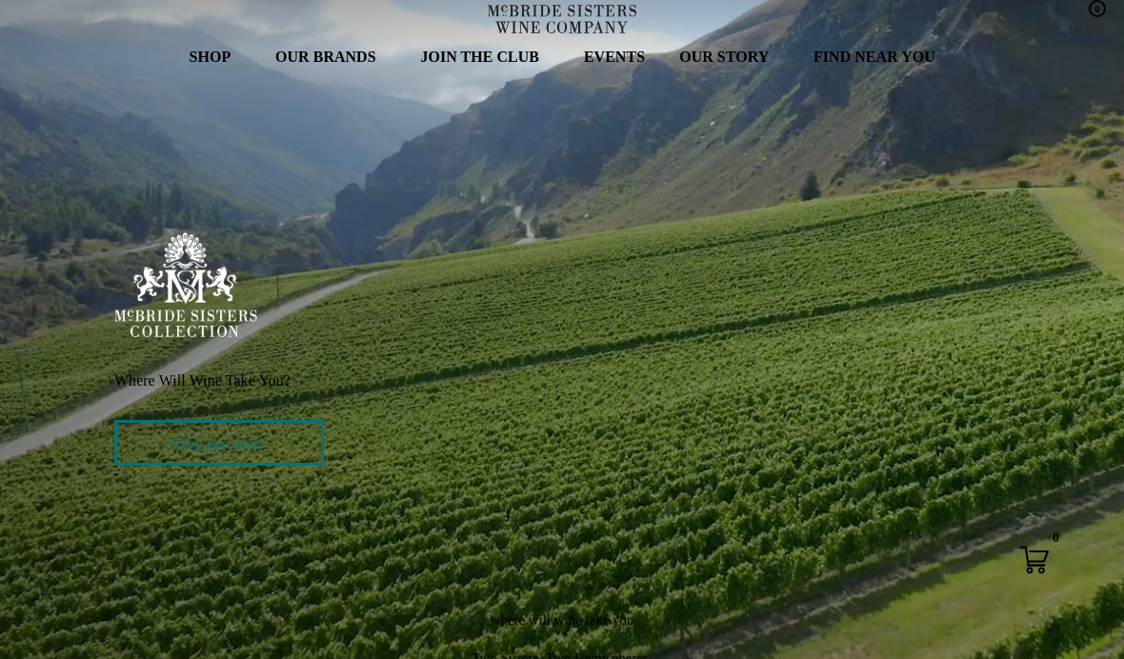 The image size is (1124, 659). Describe the element at coordinates (274, 380) in the screenshot. I see `span: You?` at that location.